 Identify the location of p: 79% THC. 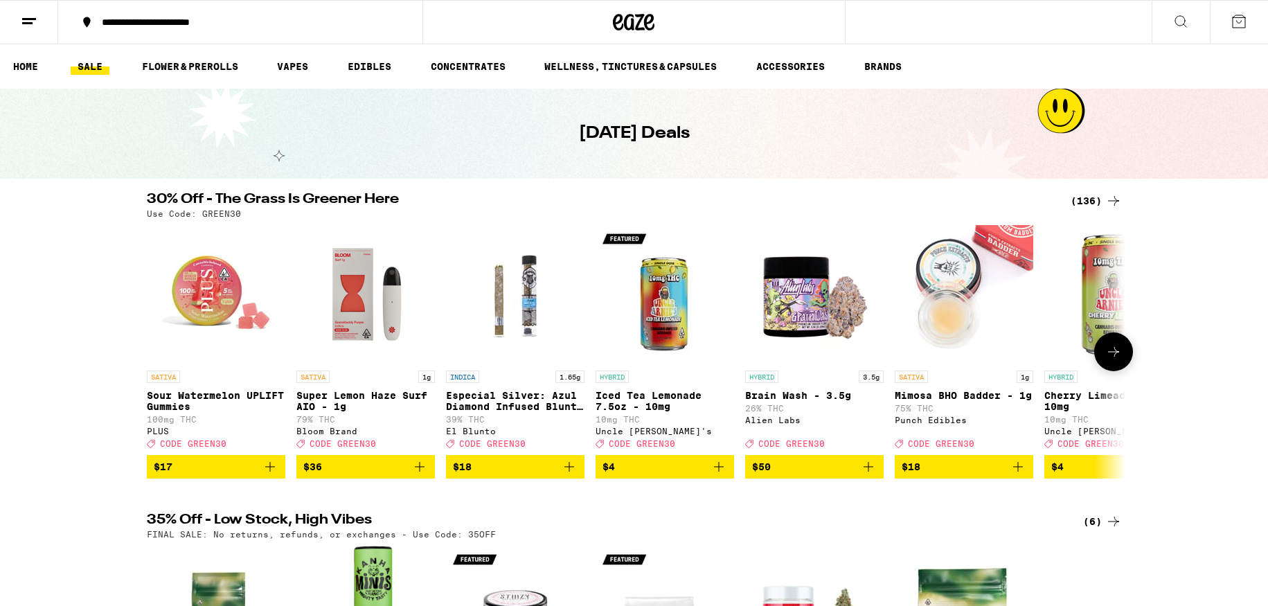
(366, 419).